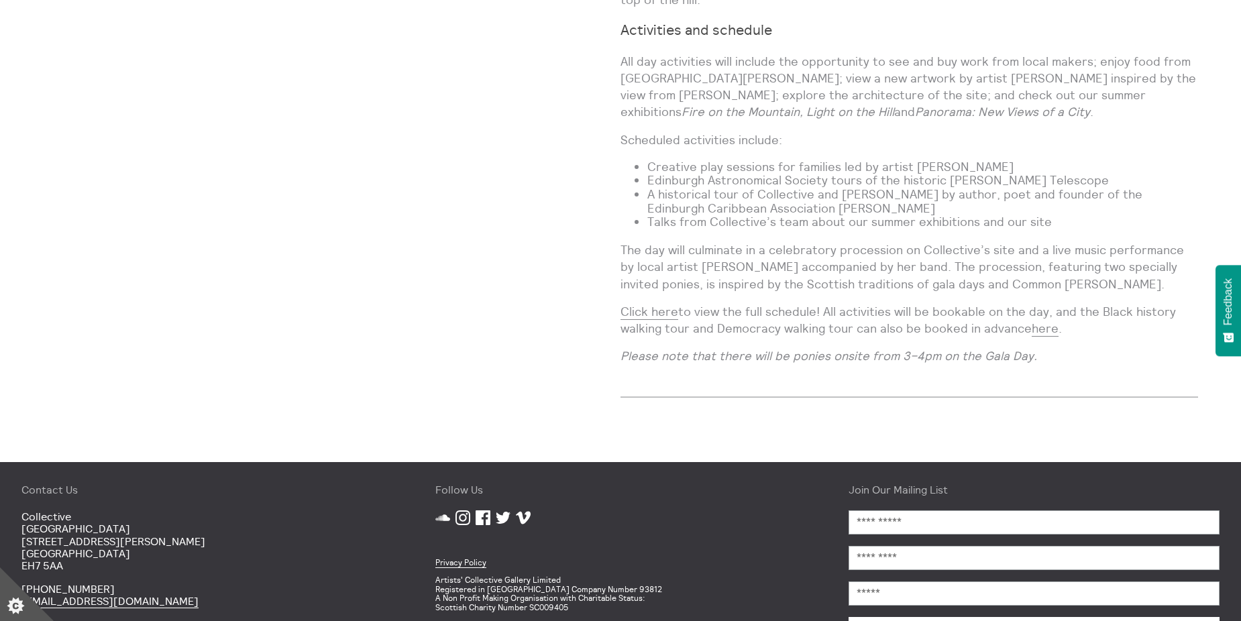  What do you see at coordinates (909, 320) in the screenshot?
I see `p: to view the full schedule! All activities will be bookable on the day, and the Black history walk...` at bounding box center [909, 320].